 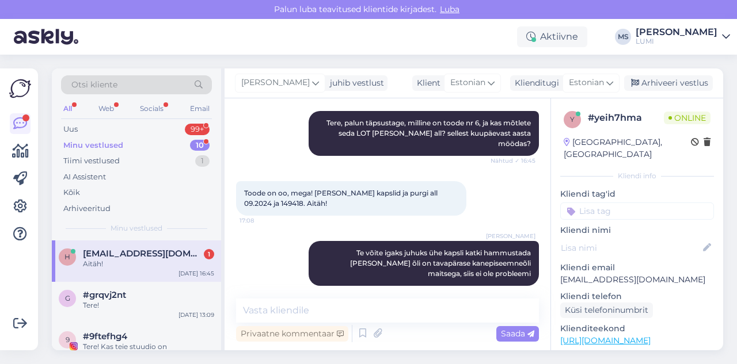 What do you see at coordinates (636, 268) in the screenshot?
I see `p: Kliendi email` at bounding box center [636, 268].